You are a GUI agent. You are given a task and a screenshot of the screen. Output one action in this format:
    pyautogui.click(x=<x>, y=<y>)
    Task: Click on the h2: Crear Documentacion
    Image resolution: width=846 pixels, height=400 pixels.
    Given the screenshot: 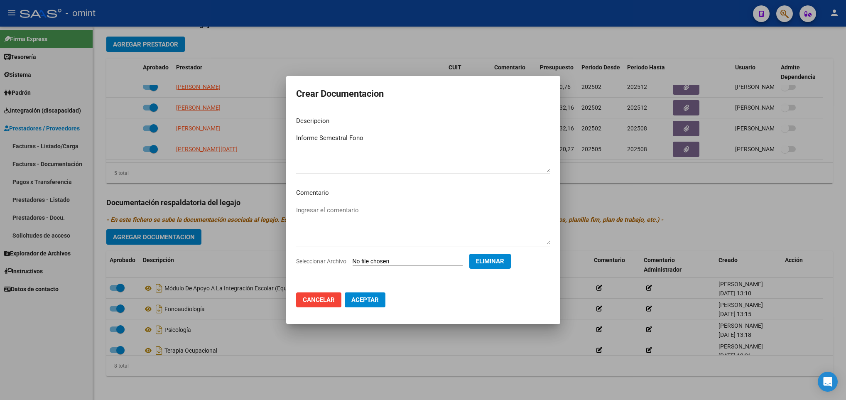 What is the action you would take?
    pyautogui.click(x=423, y=94)
    